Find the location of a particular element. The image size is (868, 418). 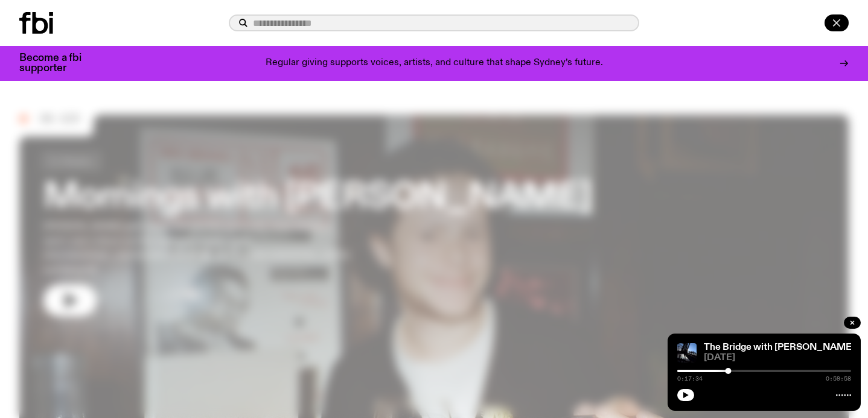

a: People climb Sydney's Harbour Bridge is located at coordinates (687, 353).